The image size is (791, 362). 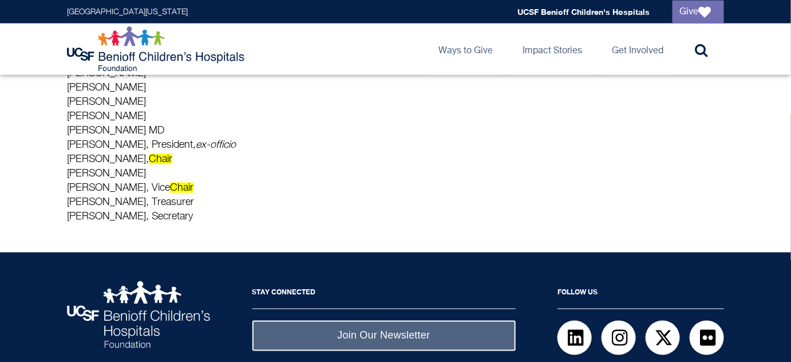 I want to click on a: Join Our Newsletter, so click(x=384, y=335).